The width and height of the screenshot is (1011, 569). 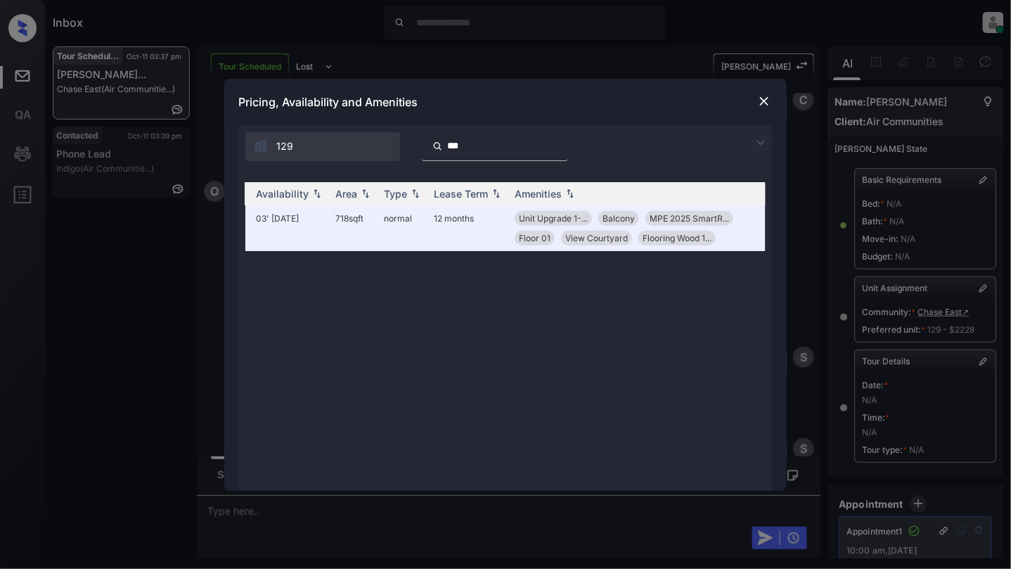 I want to click on span: Balcony, so click(x=619, y=218).